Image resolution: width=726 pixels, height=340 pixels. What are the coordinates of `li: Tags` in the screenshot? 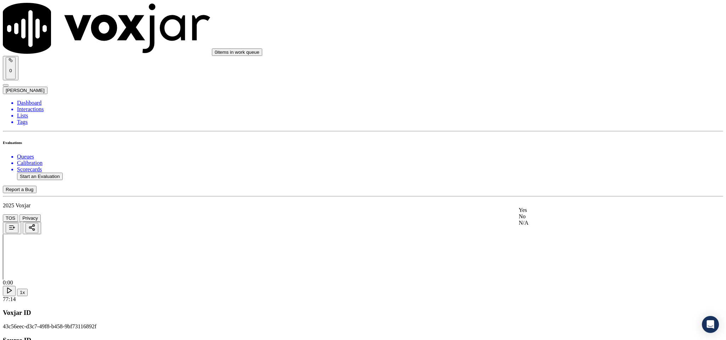 It's located at (370, 122).